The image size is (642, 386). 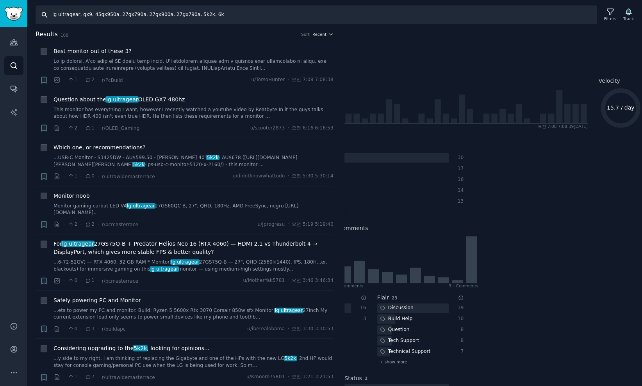 What do you see at coordinates (353, 228) in the screenshot?
I see `h2: Comments` at bounding box center [353, 228].